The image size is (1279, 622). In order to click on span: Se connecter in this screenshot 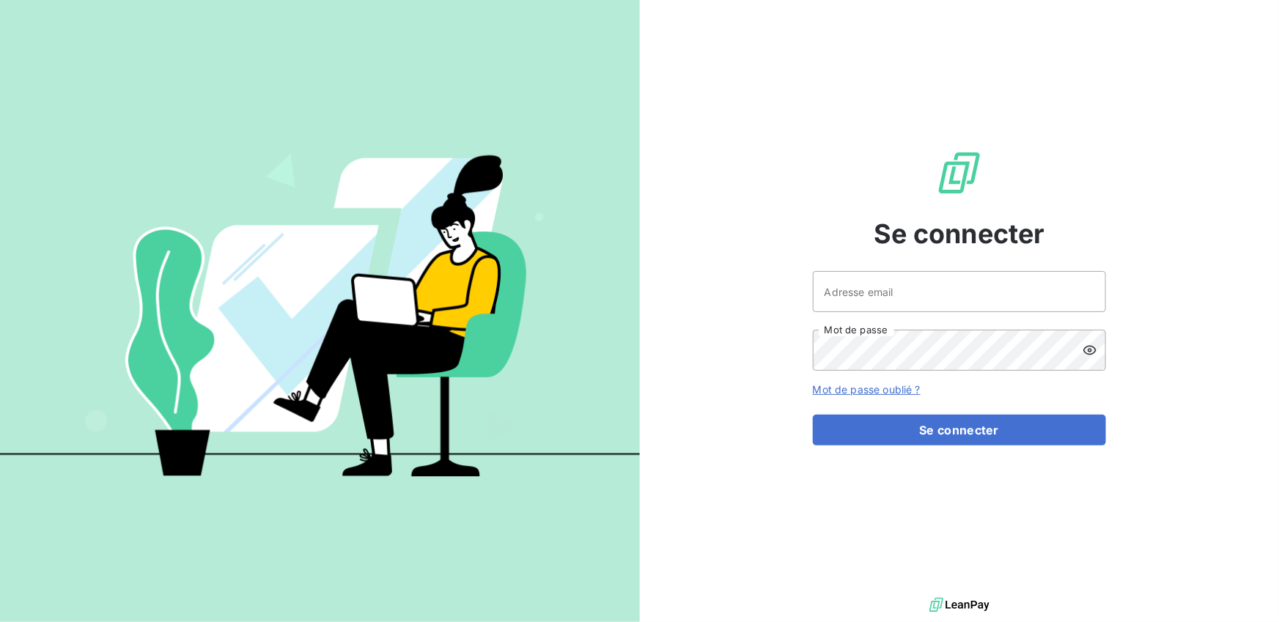, I will do `click(960, 234)`.